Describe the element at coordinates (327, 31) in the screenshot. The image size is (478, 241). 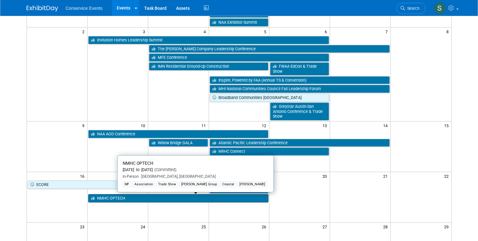
I see `span: 6` at that location.